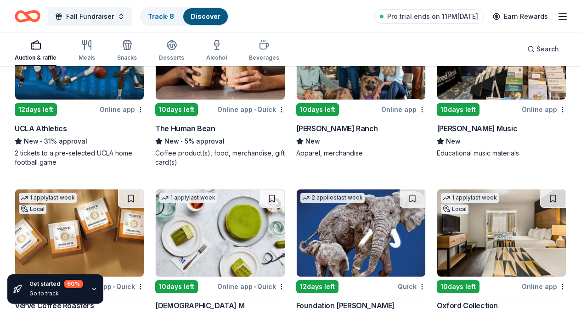  What do you see at coordinates (87, 58) in the screenshot?
I see `div: Meals` at bounding box center [87, 58].